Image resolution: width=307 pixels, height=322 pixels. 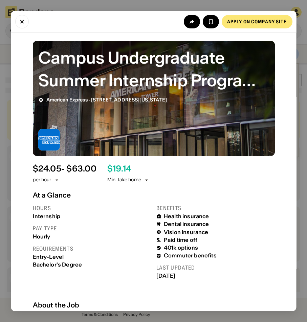 I want to click on div: About the Job, so click(x=153, y=305).